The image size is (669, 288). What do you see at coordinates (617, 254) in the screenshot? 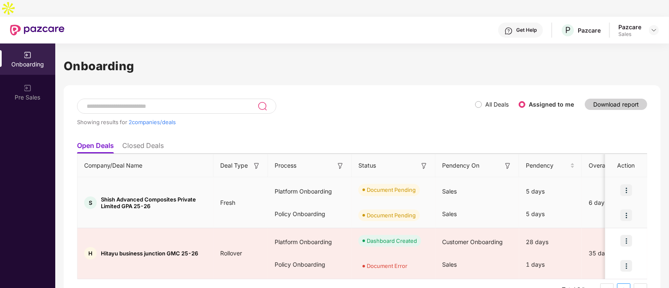
I see `div: 35 days` at bounding box center [617, 254].